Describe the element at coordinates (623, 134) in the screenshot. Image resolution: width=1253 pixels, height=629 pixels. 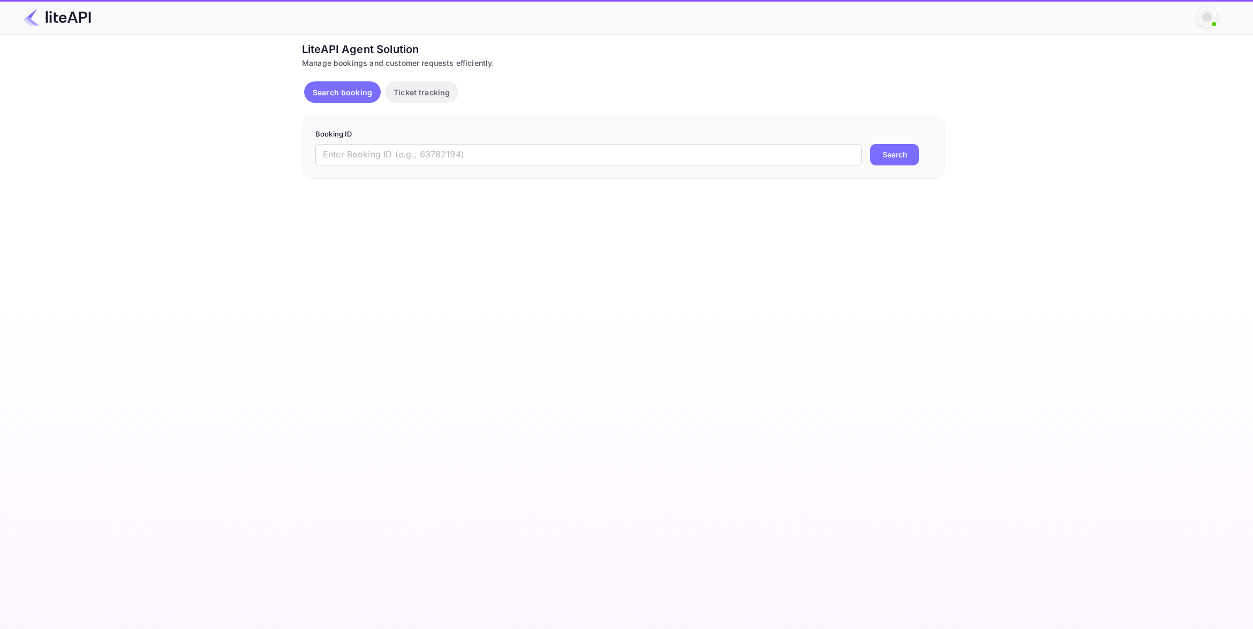
I see `p: Booking ID` at that location.